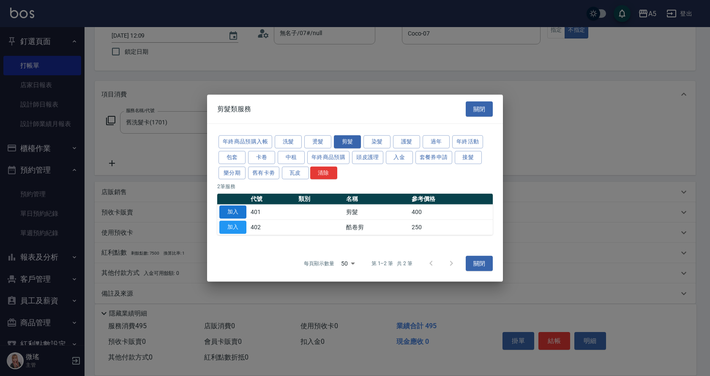 The height and width of the screenshot is (376, 710). Describe the element at coordinates (272, 199) in the screenshot. I see `th: 代號` at that location.